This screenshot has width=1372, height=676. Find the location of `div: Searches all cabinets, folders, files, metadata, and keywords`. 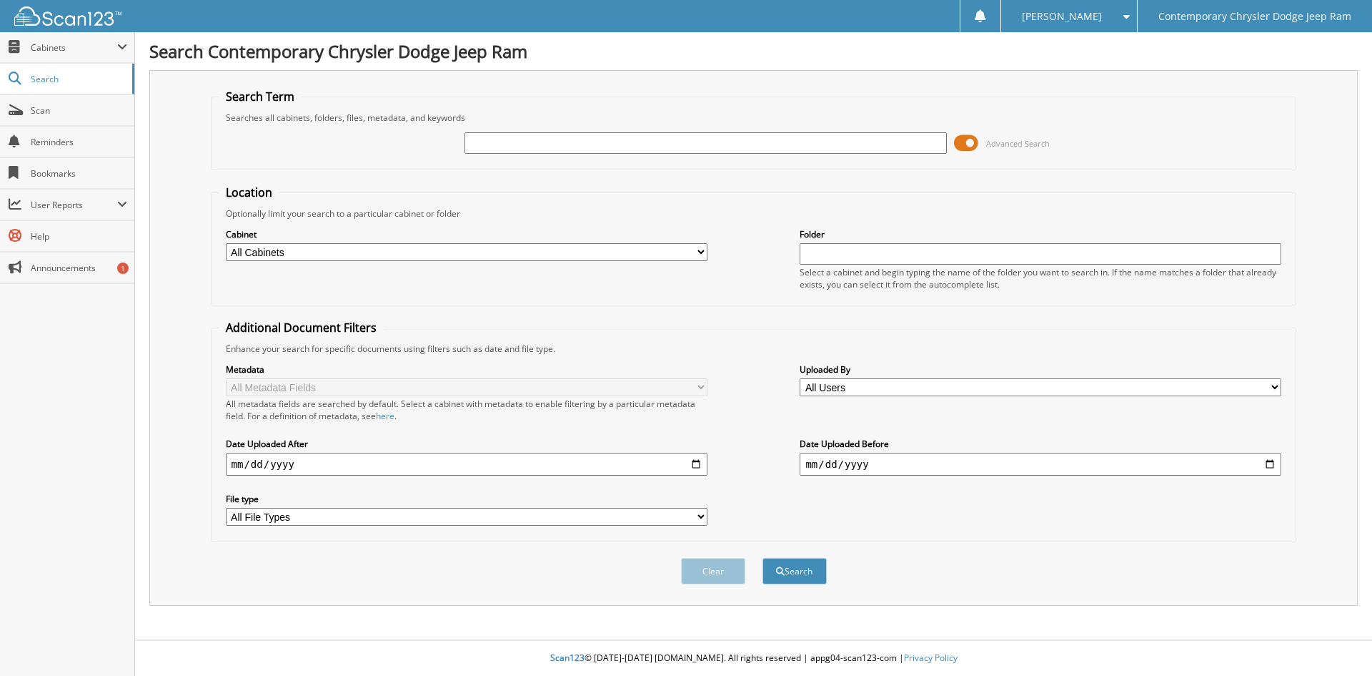

div: Searches all cabinets, folders, files, metadata, and keywords is located at coordinates (754, 117).